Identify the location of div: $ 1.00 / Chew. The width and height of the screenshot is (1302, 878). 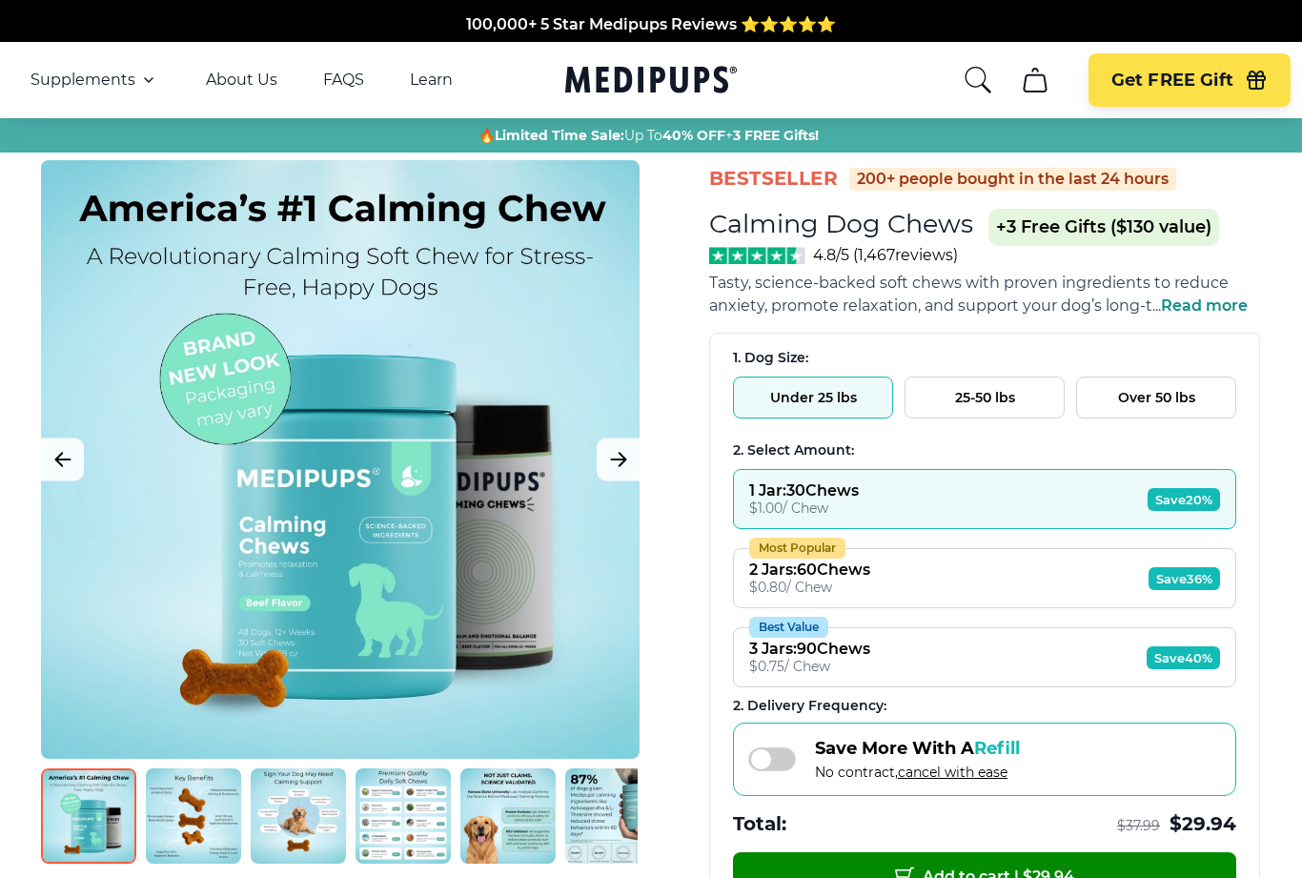
(804, 508).